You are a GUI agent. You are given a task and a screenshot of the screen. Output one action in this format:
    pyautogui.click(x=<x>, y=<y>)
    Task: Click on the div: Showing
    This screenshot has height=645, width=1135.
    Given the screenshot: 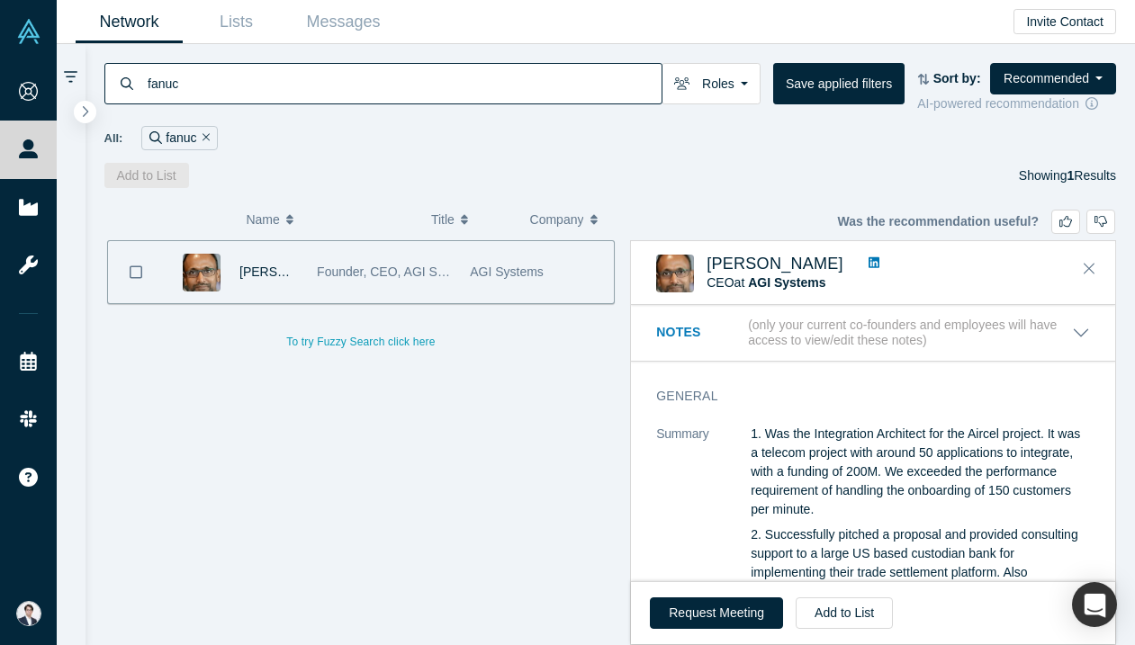 What is the action you would take?
    pyautogui.click(x=1068, y=176)
    